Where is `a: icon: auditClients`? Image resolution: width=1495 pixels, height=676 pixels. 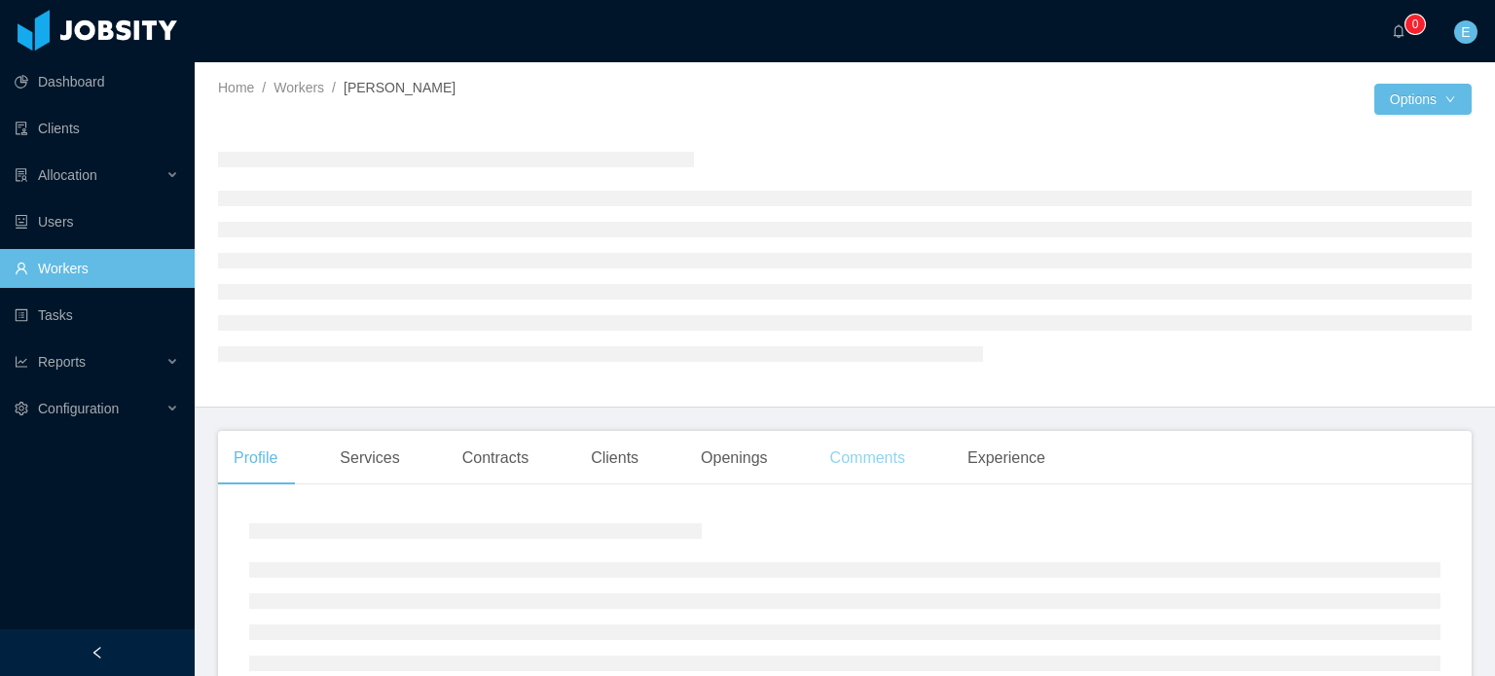 a: icon: auditClients is located at coordinates (96, 128).